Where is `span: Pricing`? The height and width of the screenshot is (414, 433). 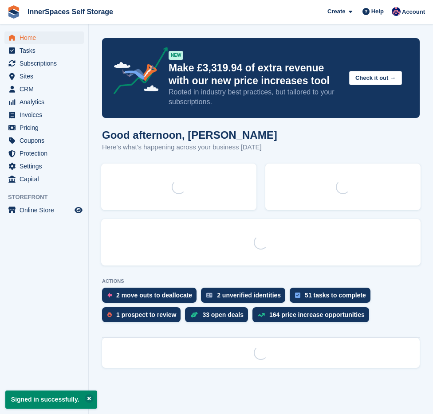 span: Pricing is located at coordinates (46, 128).